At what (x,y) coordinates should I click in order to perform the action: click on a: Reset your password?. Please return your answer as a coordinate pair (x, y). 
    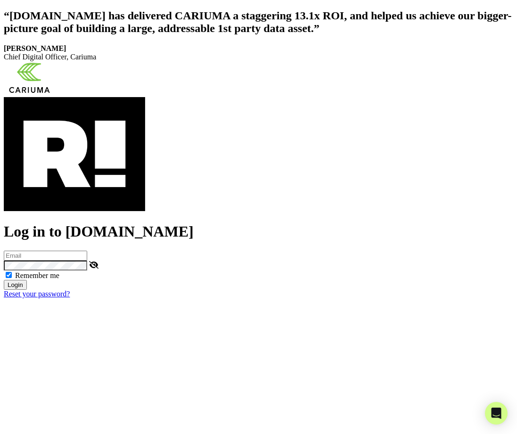
    Looking at the image, I should click on (37, 294).